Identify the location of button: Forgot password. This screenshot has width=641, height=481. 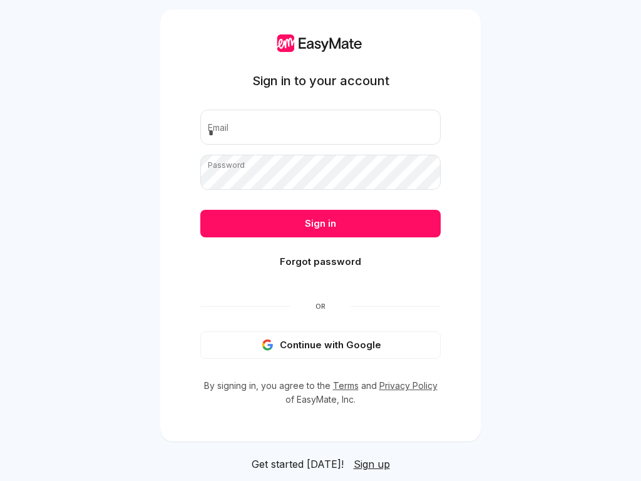
(320, 262).